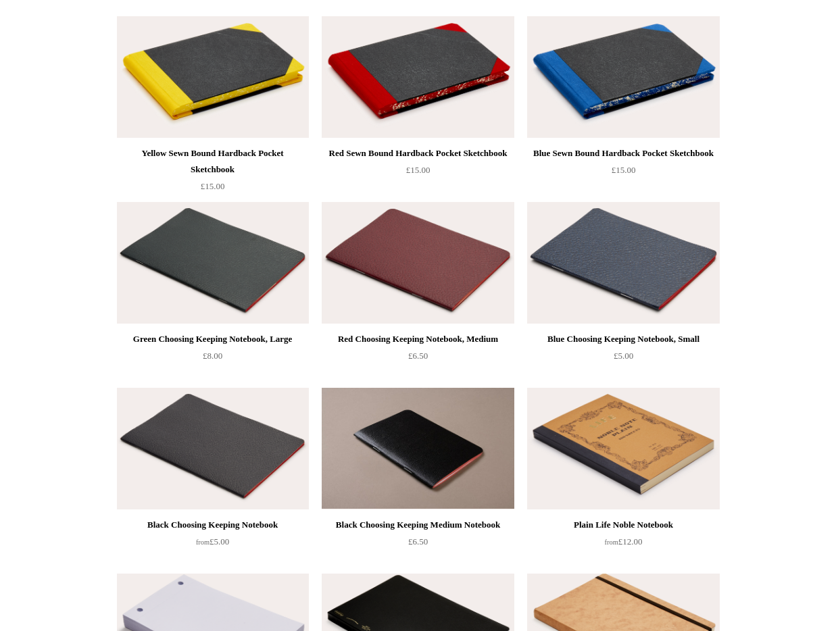  What do you see at coordinates (418, 359) in the screenshot?
I see `a: Red Choosing Keeping Notebook, Medium £6.50` at bounding box center [418, 359].